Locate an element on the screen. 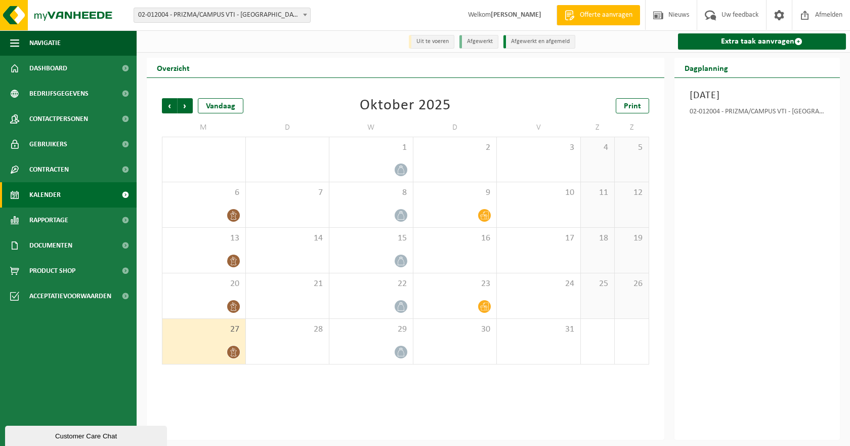  span: Documenten is located at coordinates (51, 245).